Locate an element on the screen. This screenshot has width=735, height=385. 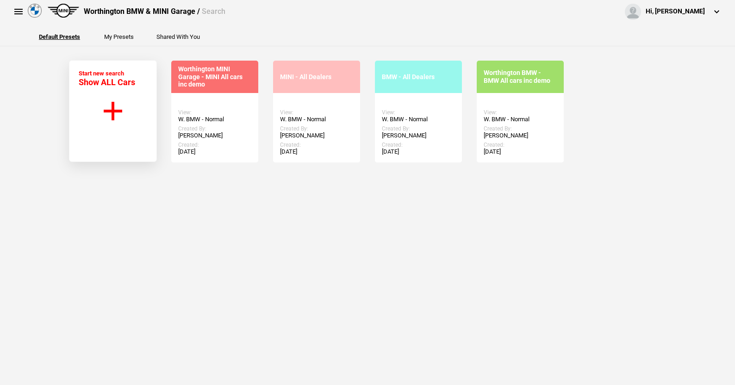
img: bmw.png is located at coordinates (35, 11).